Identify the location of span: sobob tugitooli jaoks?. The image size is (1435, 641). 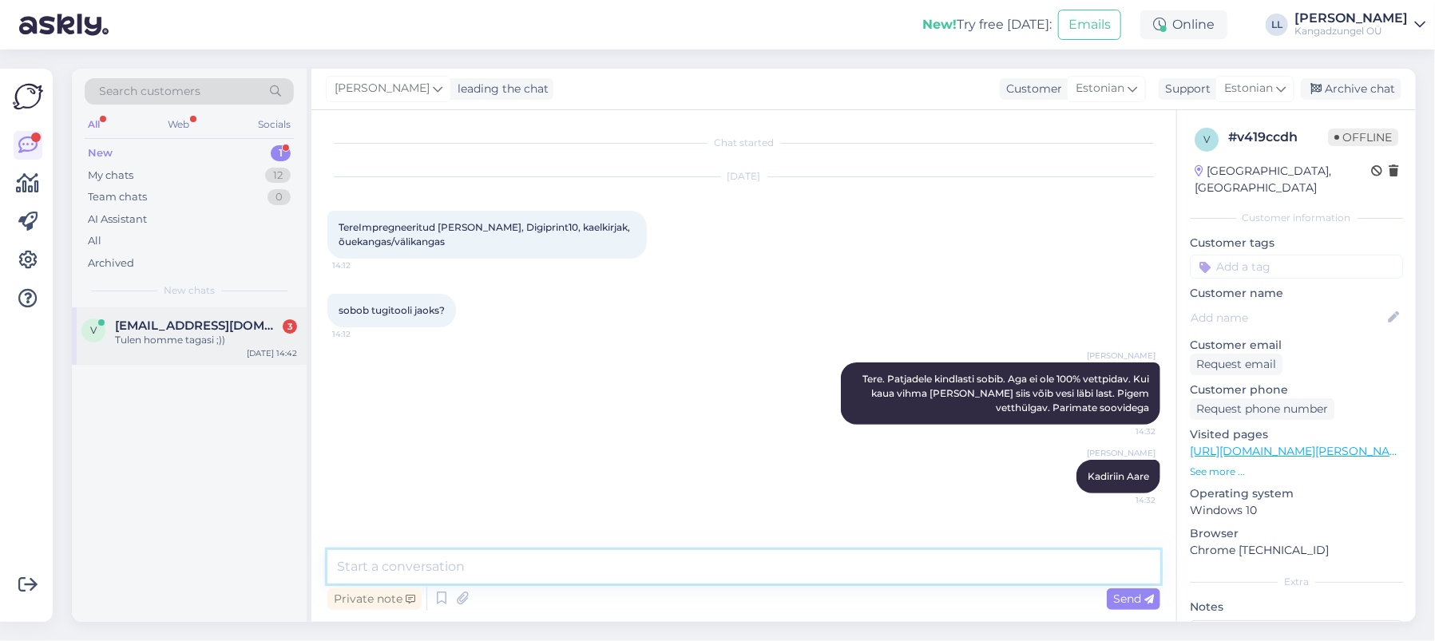
(391, 310).